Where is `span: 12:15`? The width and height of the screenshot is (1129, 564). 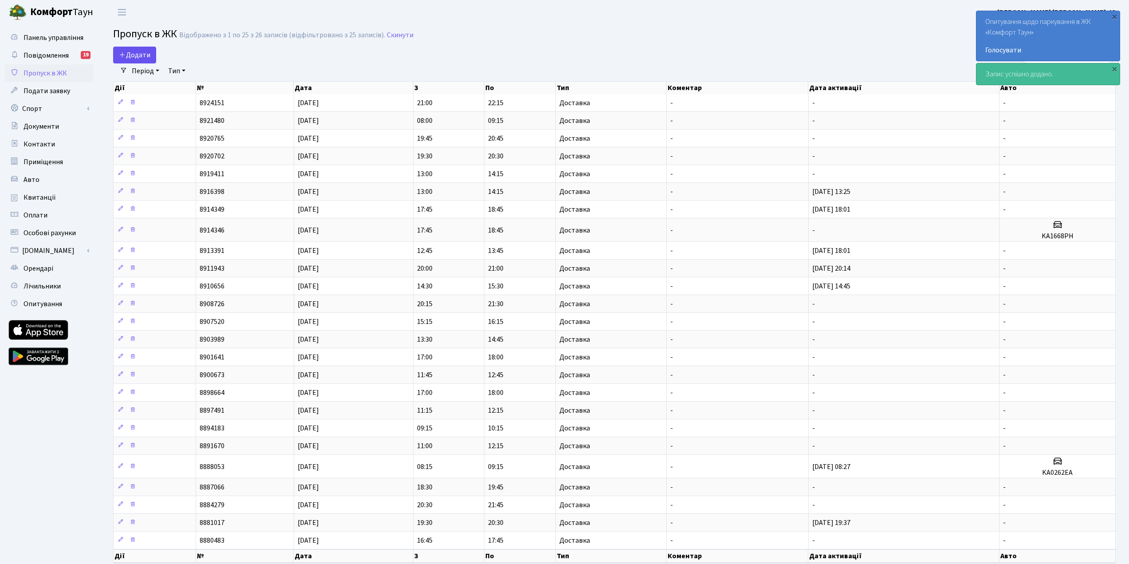 span: 12:15 is located at coordinates (496, 446).